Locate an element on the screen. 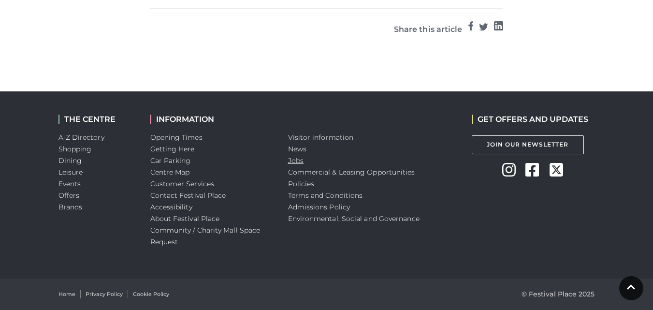 This screenshot has width=653, height=310. p: © Festival Place 2025 is located at coordinates (558, 294).